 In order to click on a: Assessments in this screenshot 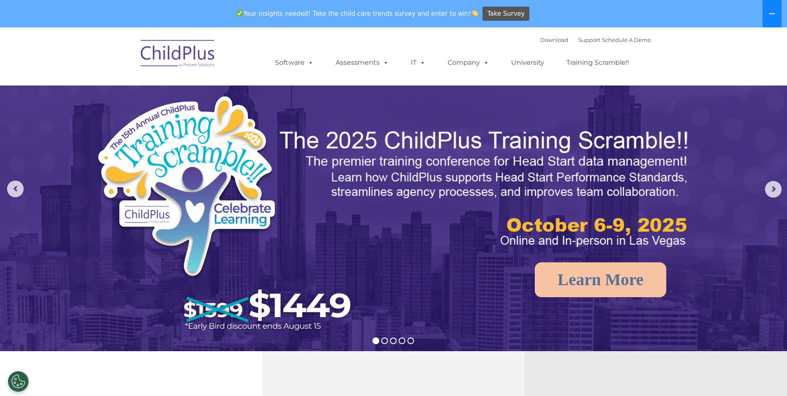, I will do `click(362, 63)`.